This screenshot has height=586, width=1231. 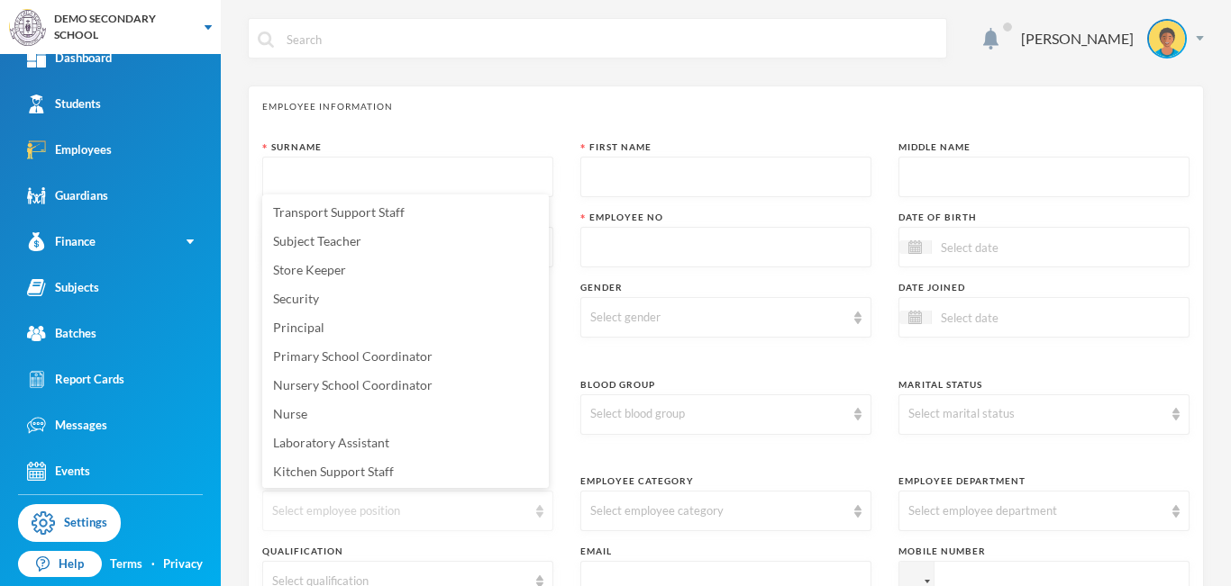 What do you see at coordinates (61, 333) in the screenshot?
I see `div: Batches` at bounding box center [61, 333].